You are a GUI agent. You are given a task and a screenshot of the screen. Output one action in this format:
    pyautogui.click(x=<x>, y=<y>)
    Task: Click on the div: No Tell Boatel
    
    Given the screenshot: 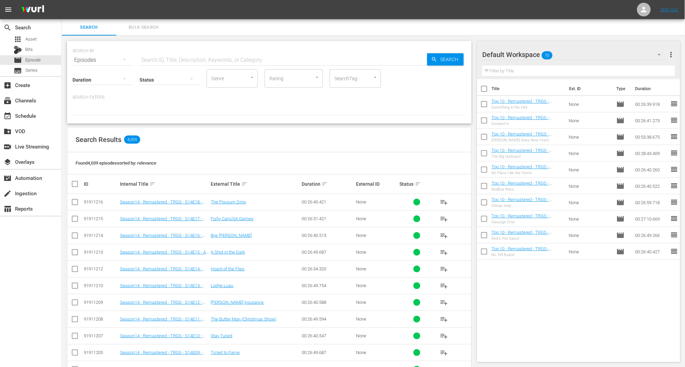 What is the action you would take?
    pyautogui.click(x=527, y=255)
    